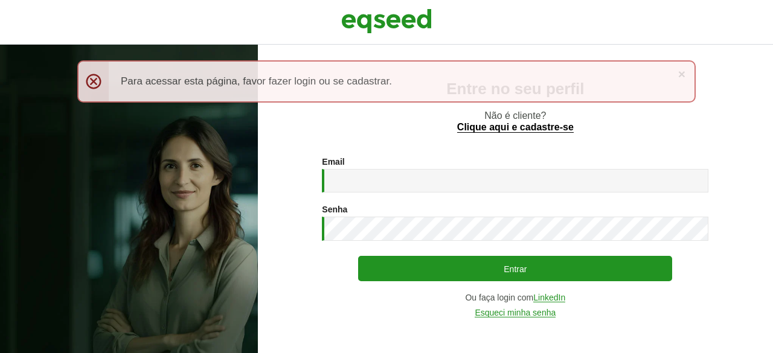  What do you see at coordinates (386, 21) in the screenshot?
I see `img: EqSeed Logo` at bounding box center [386, 21].